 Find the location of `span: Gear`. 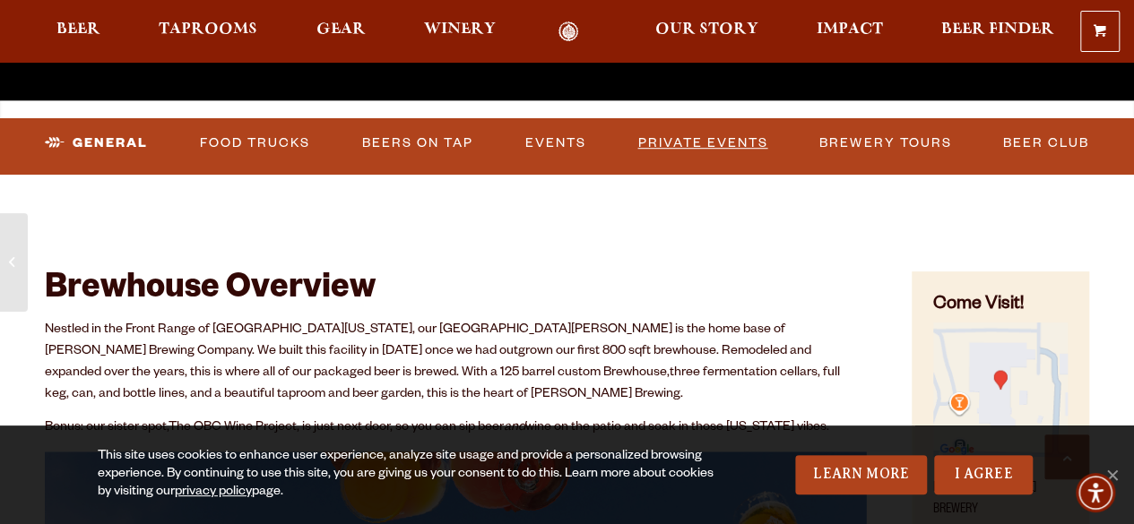

span: Gear is located at coordinates (341, 30).